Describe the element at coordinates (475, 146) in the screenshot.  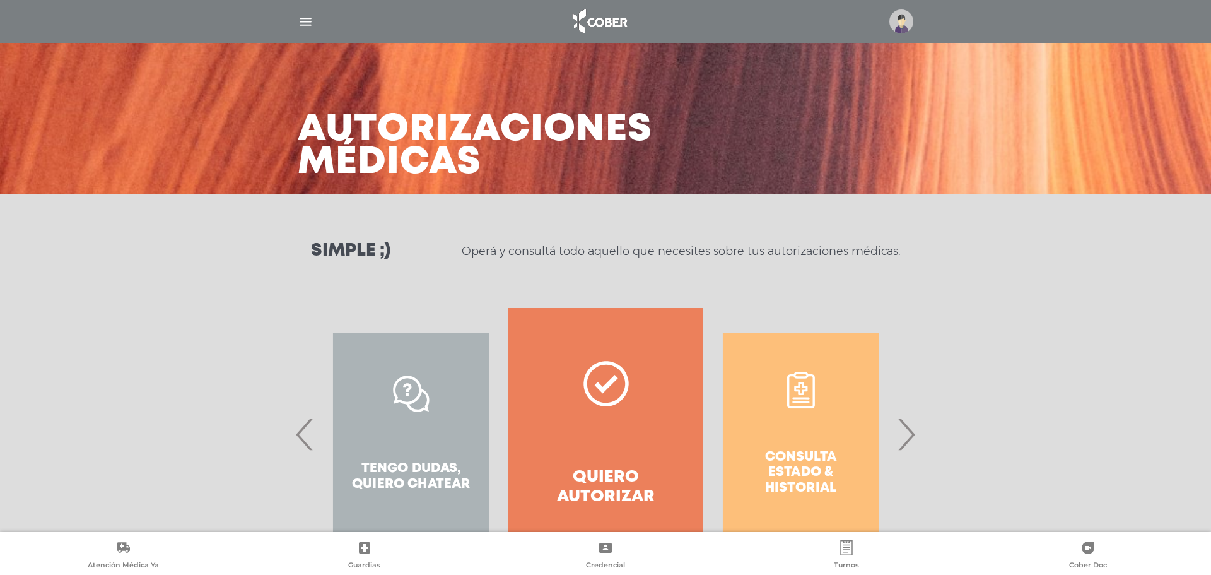
I see `h3: Autorizaciones médicas` at that location.